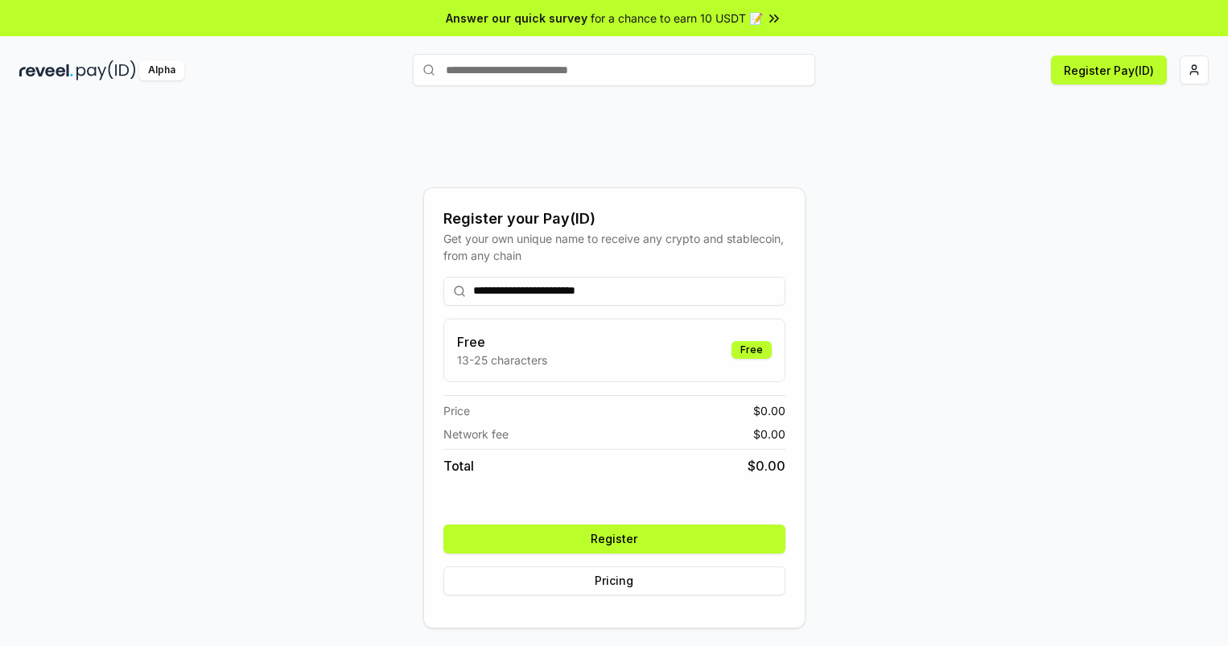  Describe the element at coordinates (752, 350) in the screenshot. I see `div: Free` at that location.